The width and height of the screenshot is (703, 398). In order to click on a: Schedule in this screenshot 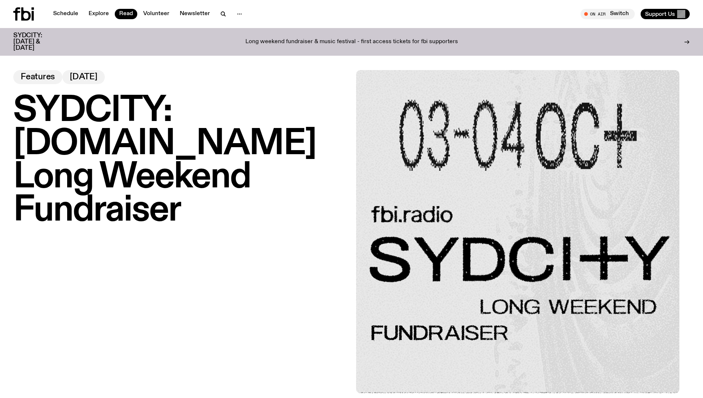, I will do `click(66, 14)`.